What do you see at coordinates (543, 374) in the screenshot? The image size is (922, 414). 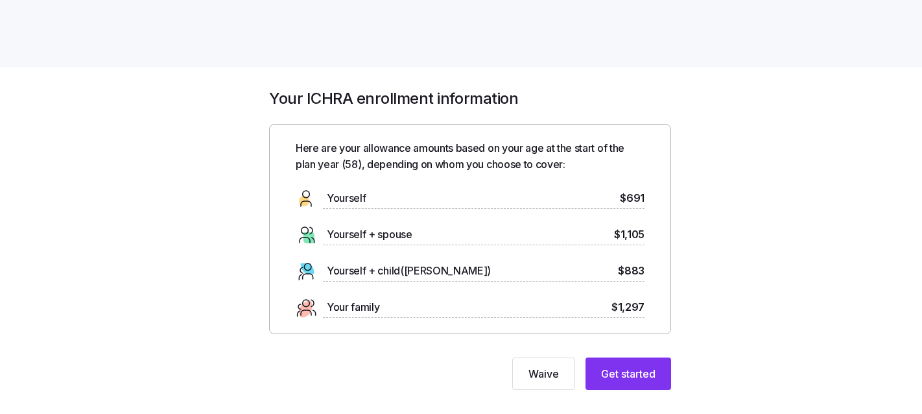 I see `span: Waive` at bounding box center [543, 374].